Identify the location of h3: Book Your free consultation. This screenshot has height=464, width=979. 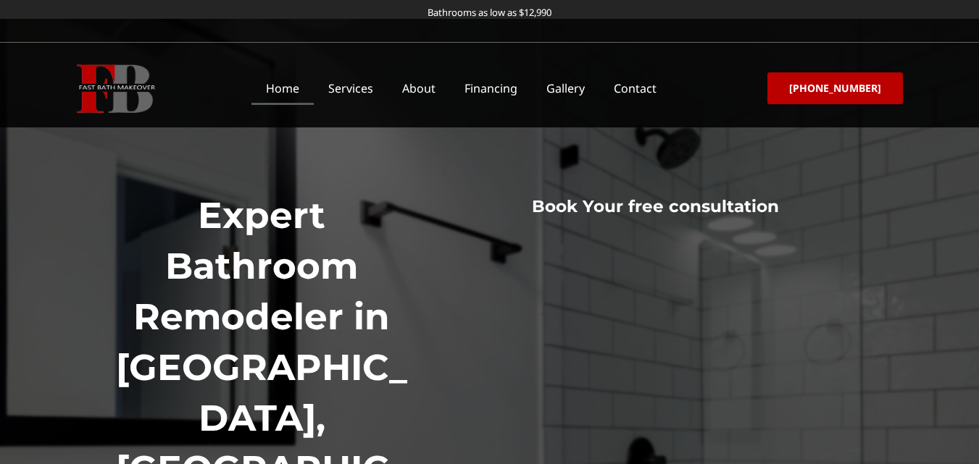
(655, 207).